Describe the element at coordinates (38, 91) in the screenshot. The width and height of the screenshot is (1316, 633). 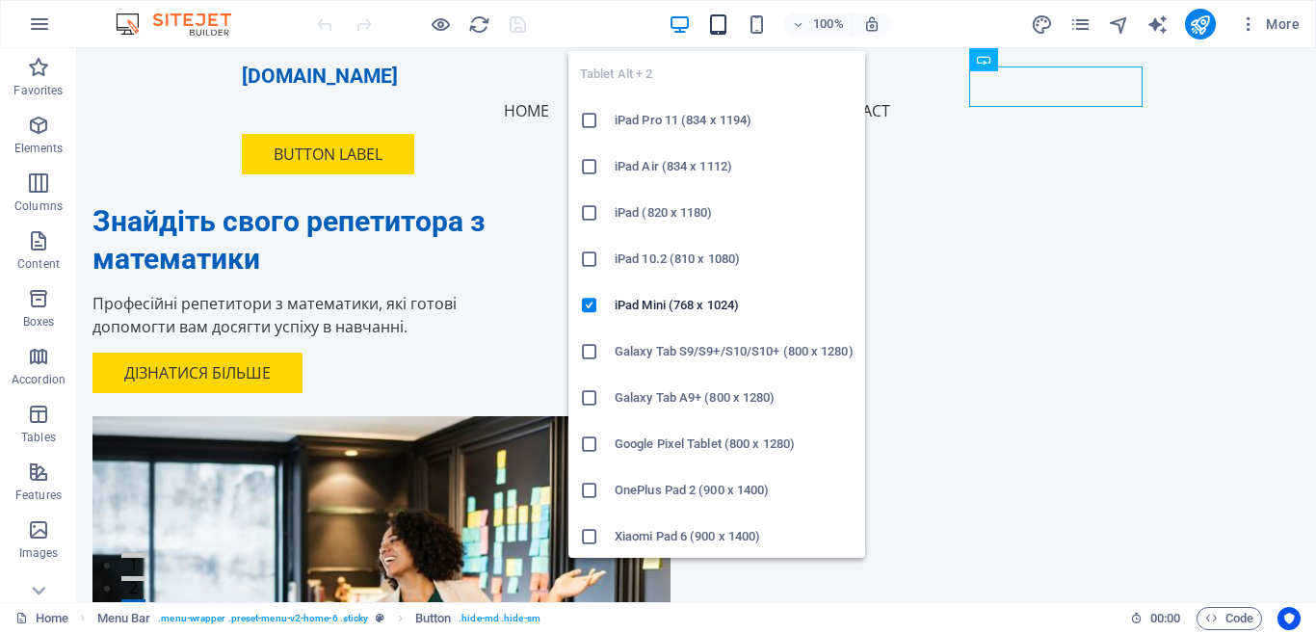
I see `p: Favorites` at that location.